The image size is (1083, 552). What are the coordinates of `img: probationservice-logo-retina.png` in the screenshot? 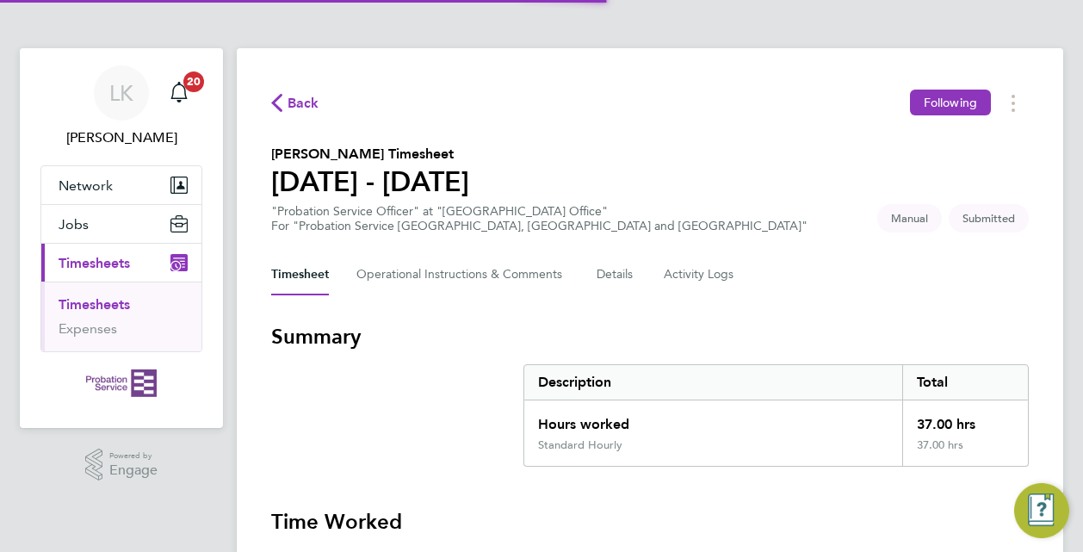 It's located at (120, 383).